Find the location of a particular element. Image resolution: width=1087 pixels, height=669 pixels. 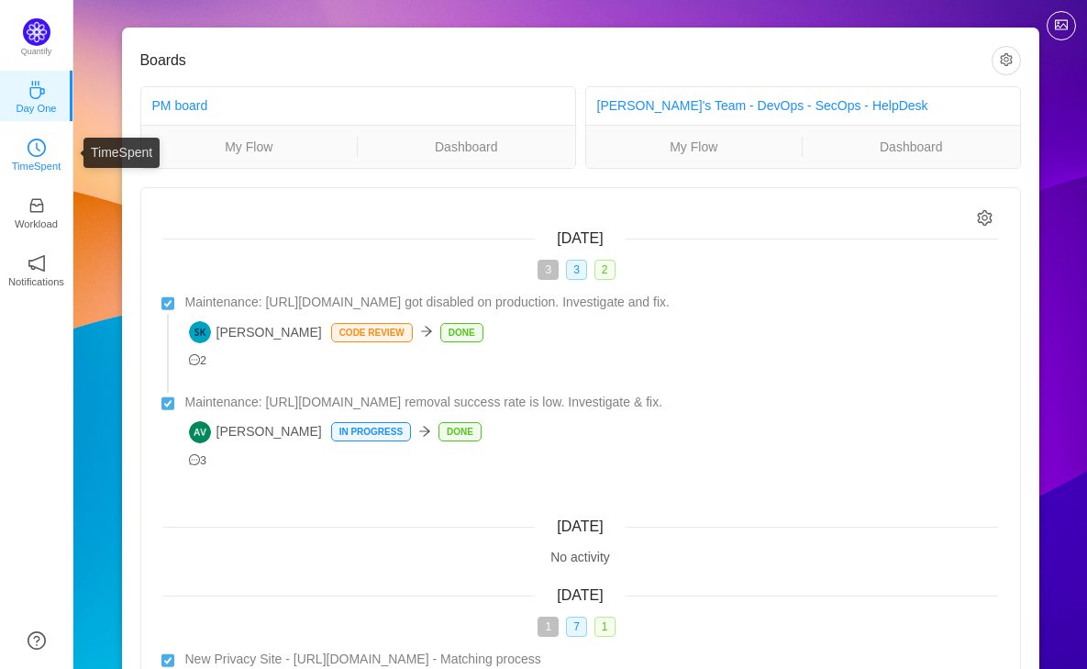

i: icon: inbox is located at coordinates (37, 205).